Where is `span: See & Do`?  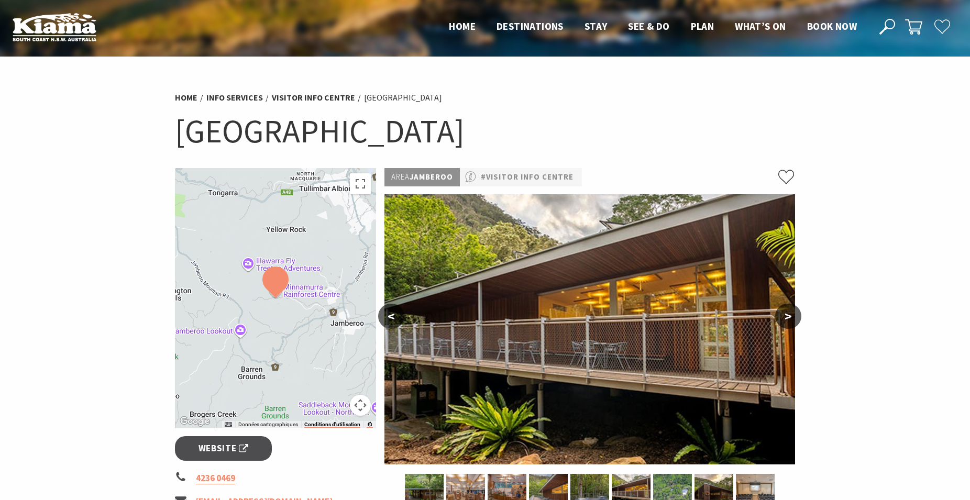 span: See & Do is located at coordinates (648, 26).